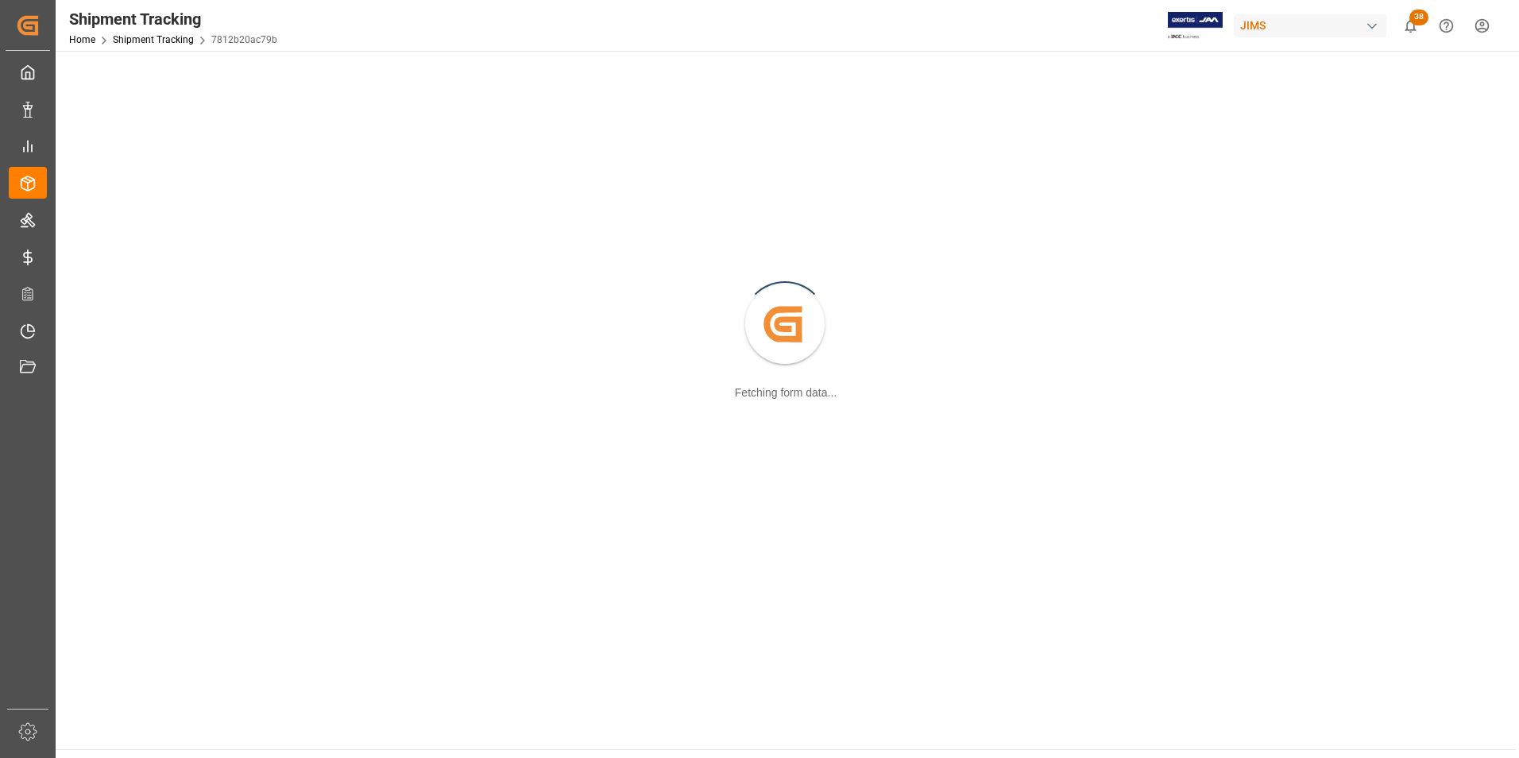 This screenshot has width=1519, height=758. Describe the element at coordinates (1418, 17) in the screenshot. I see `span: 38` at that location.